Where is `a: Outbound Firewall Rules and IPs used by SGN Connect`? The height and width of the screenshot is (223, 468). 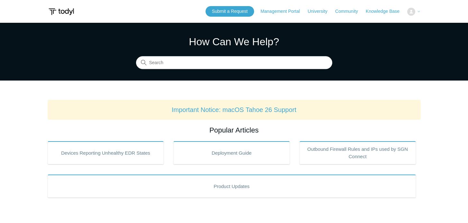 a: Outbound Firewall Rules and IPs used by SGN Connect is located at coordinates (358, 153).